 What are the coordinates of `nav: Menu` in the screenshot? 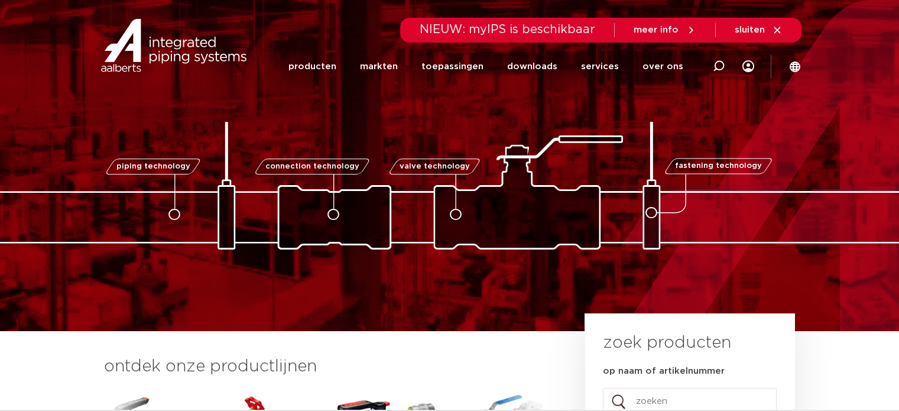 It's located at (486, 66).